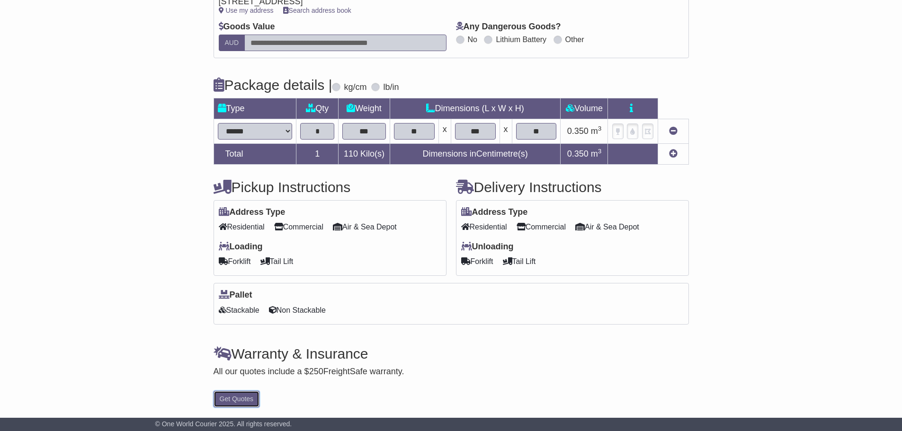  I want to click on span: Stackable, so click(239, 310).